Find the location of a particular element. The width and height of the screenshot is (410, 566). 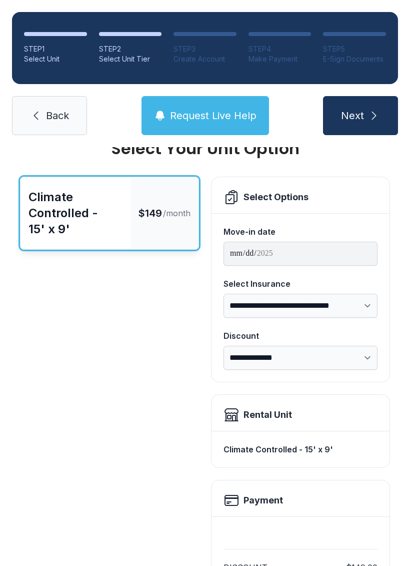

div: STEP 2 is located at coordinates (131, 49).